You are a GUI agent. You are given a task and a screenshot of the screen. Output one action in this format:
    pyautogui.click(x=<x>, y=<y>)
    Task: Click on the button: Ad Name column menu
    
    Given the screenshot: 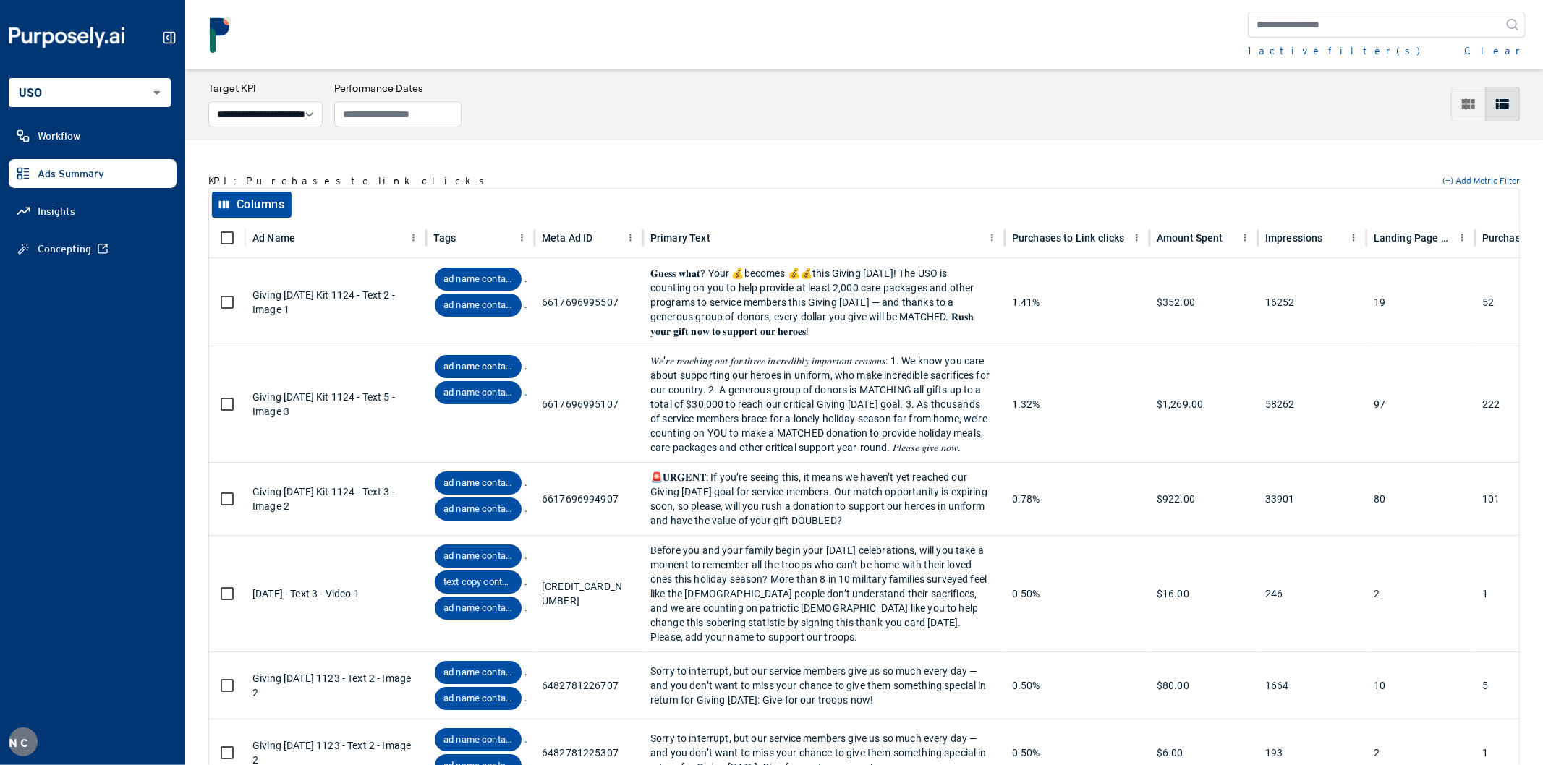 What is the action you would take?
    pyautogui.click(x=413, y=237)
    